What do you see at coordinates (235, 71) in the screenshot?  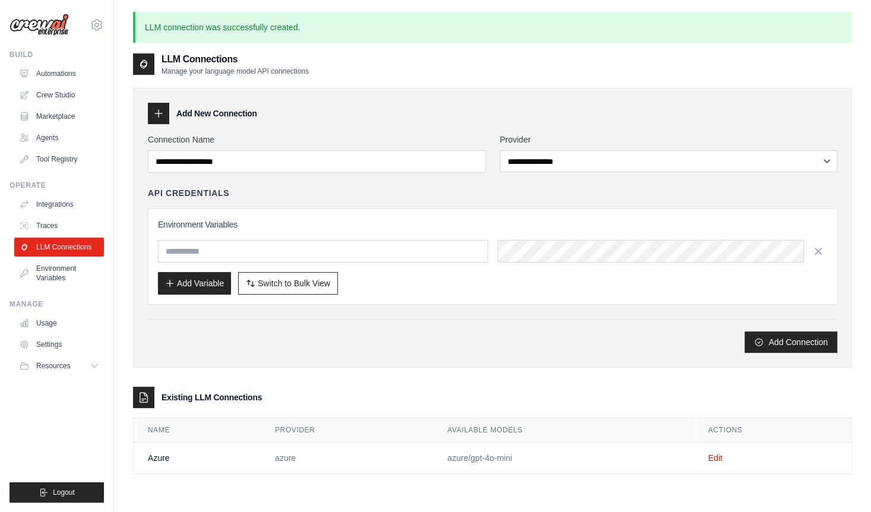 I see `p: Manage your language model API connections` at bounding box center [235, 71].